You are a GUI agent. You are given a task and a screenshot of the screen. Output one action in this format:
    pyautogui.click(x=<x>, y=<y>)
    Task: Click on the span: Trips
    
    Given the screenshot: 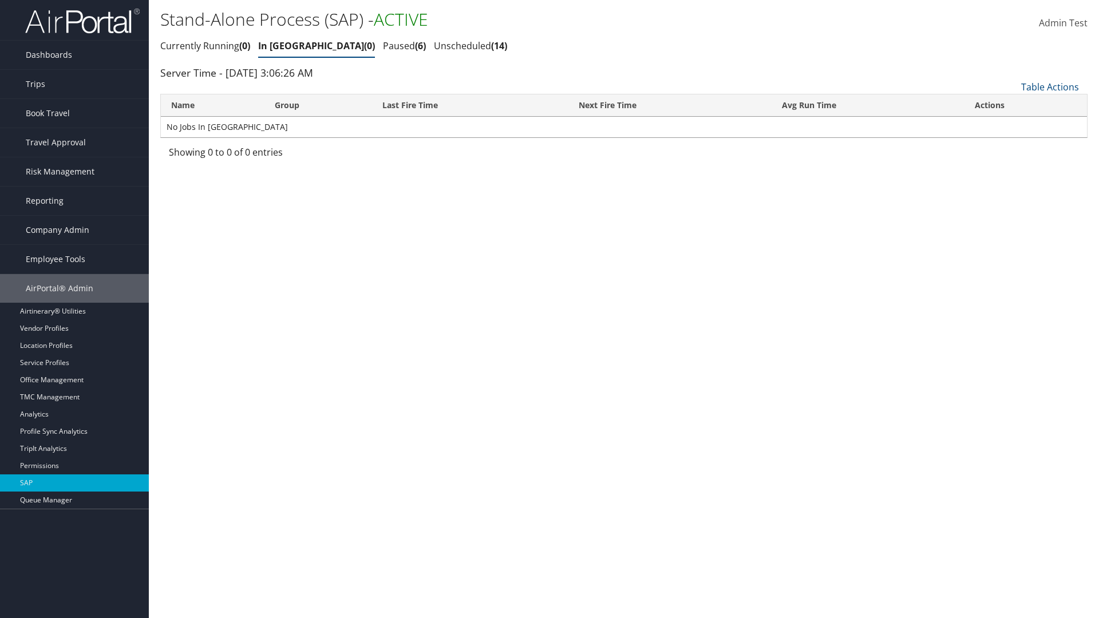 What is the action you would take?
    pyautogui.click(x=35, y=84)
    